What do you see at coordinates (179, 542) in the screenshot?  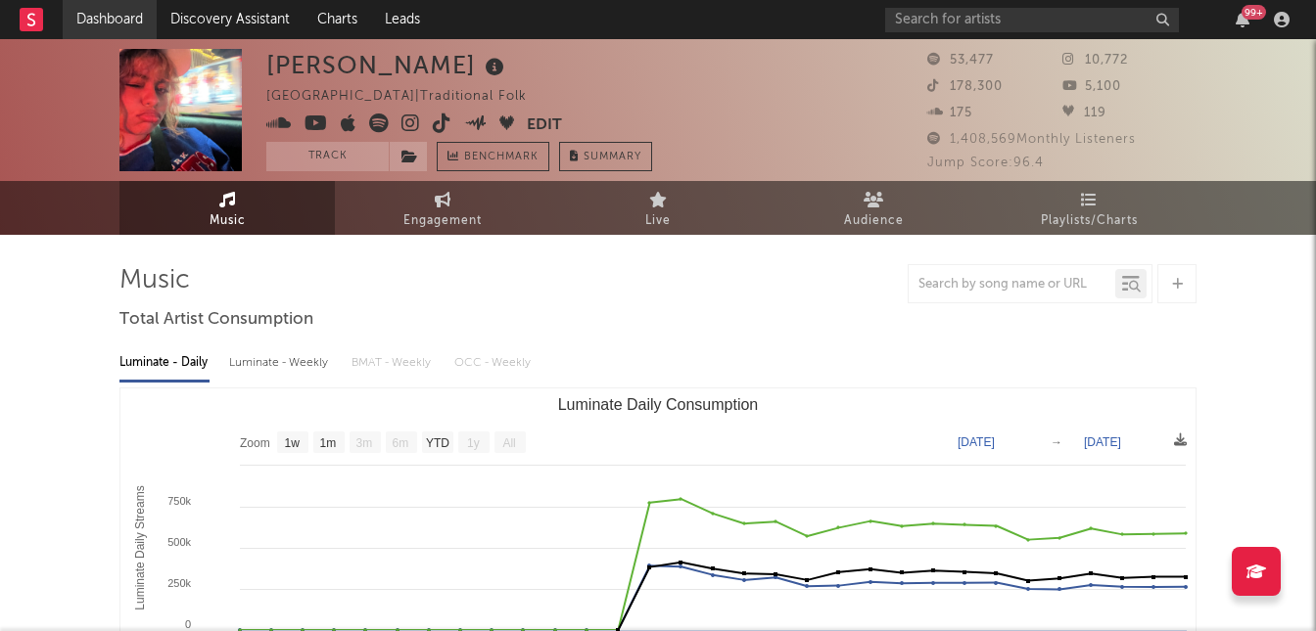 I see `text: 500k` at bounding box center [179, 542].